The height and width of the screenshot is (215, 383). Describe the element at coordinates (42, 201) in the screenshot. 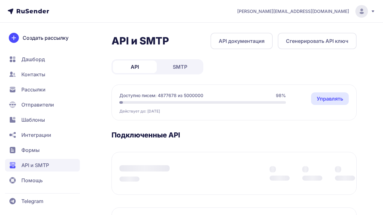

I see `a: Telegram` at that location.